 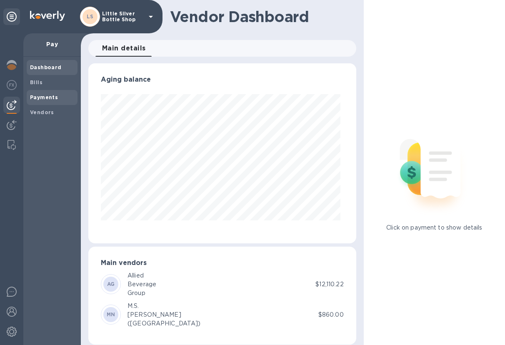 What do you see at coordinates (434, 227) in the screenshot?
I see `p: Click on payment to show details` at bounding box center [434, 227].